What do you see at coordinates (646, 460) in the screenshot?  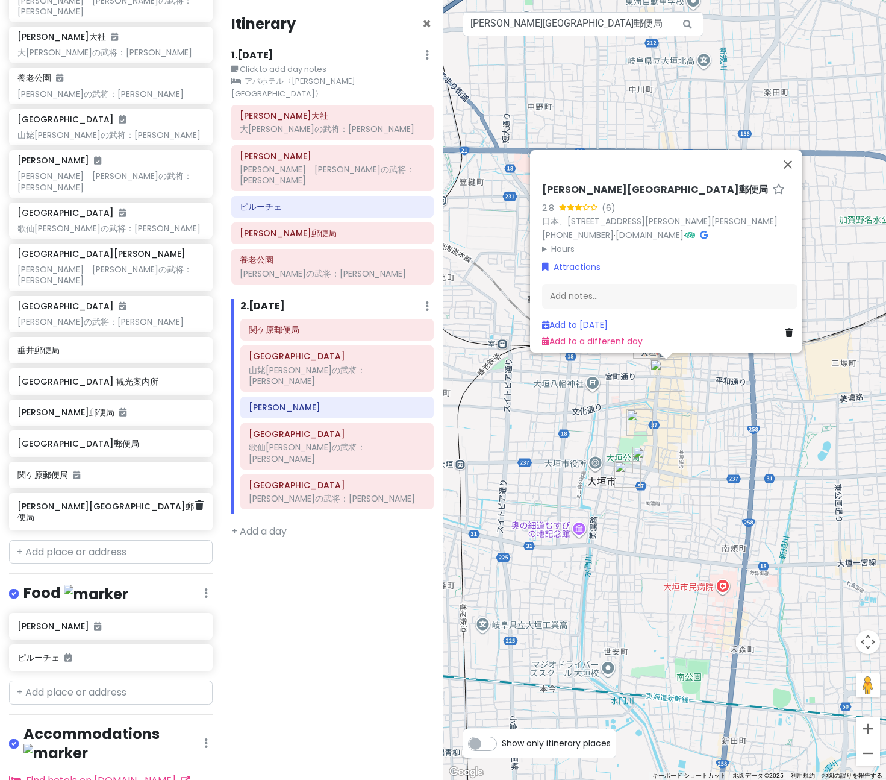 I see `div: ピルーチェ` at bounding box center [646, 460].